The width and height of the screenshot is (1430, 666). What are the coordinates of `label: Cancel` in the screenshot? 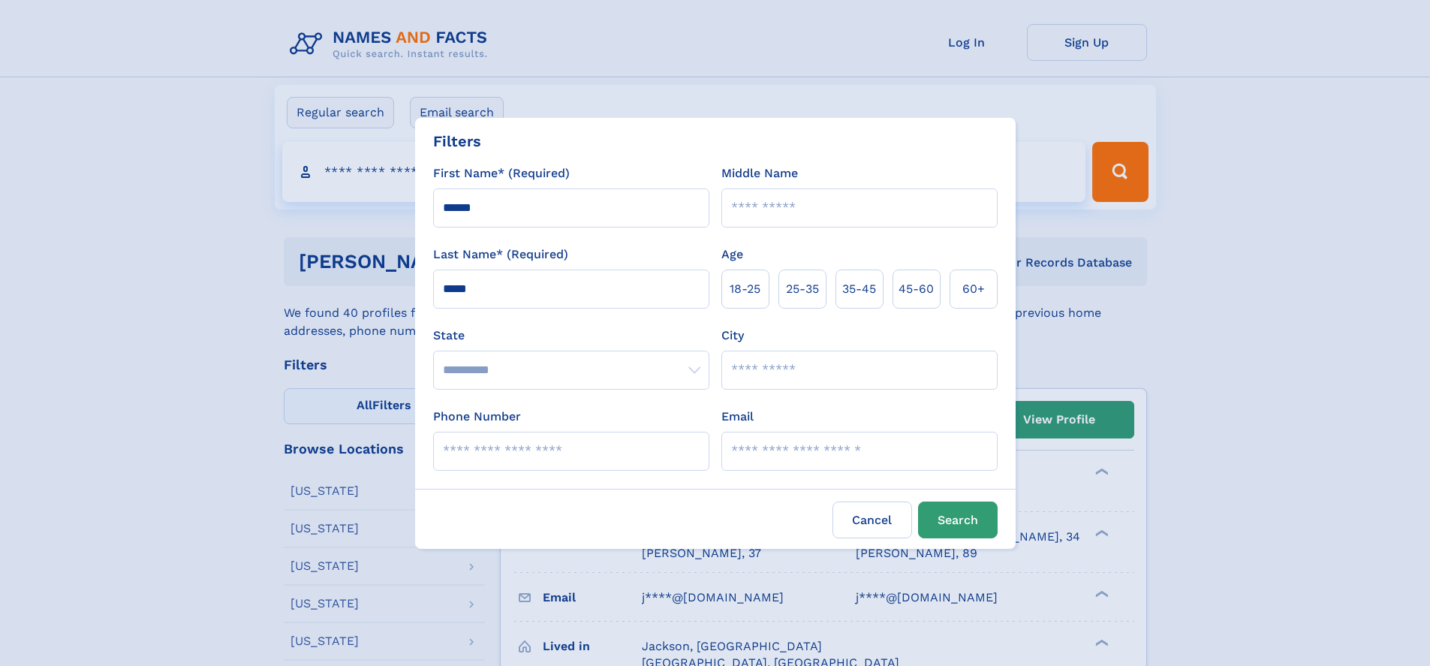 It's located at (872, 519).